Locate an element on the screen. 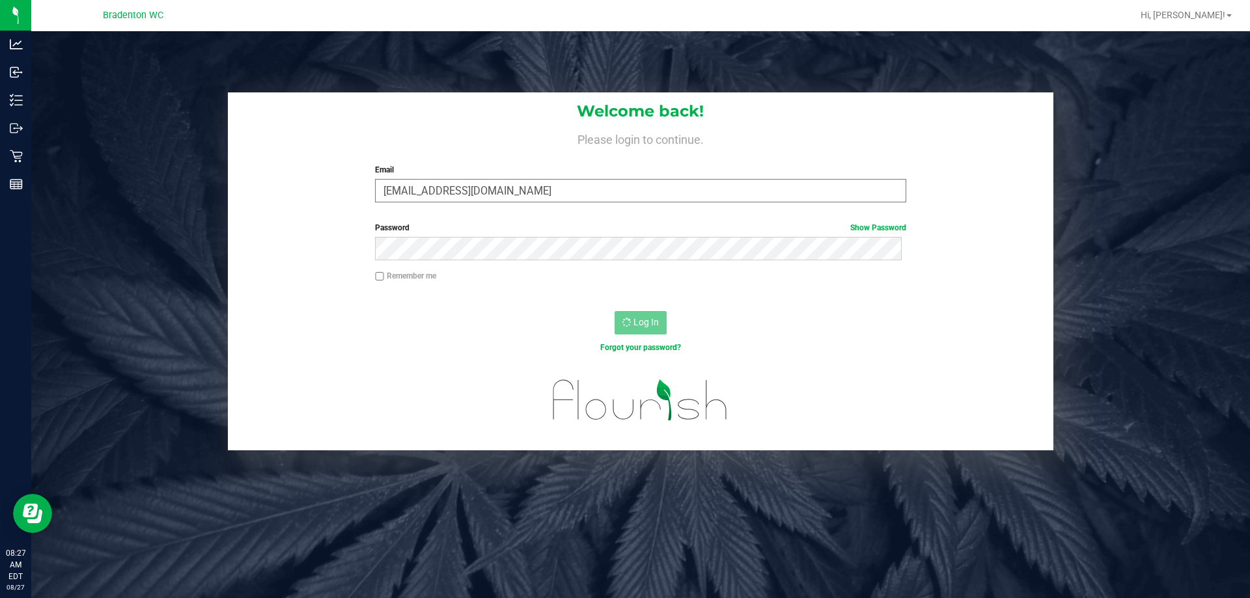 This screenshot has width=1250, height=598. inline-svg: Inbound is located at coordinates (16, 72).